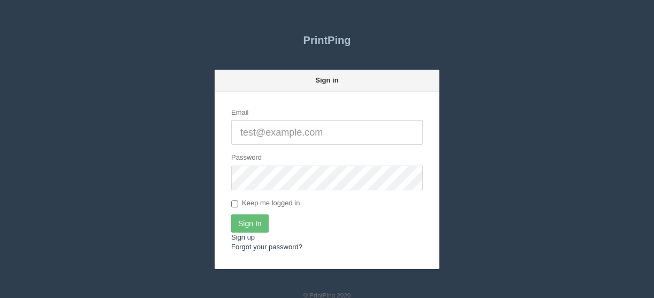 The image size is (654, 298). I want to click on input: Keep me logged in, so click(235, 203).